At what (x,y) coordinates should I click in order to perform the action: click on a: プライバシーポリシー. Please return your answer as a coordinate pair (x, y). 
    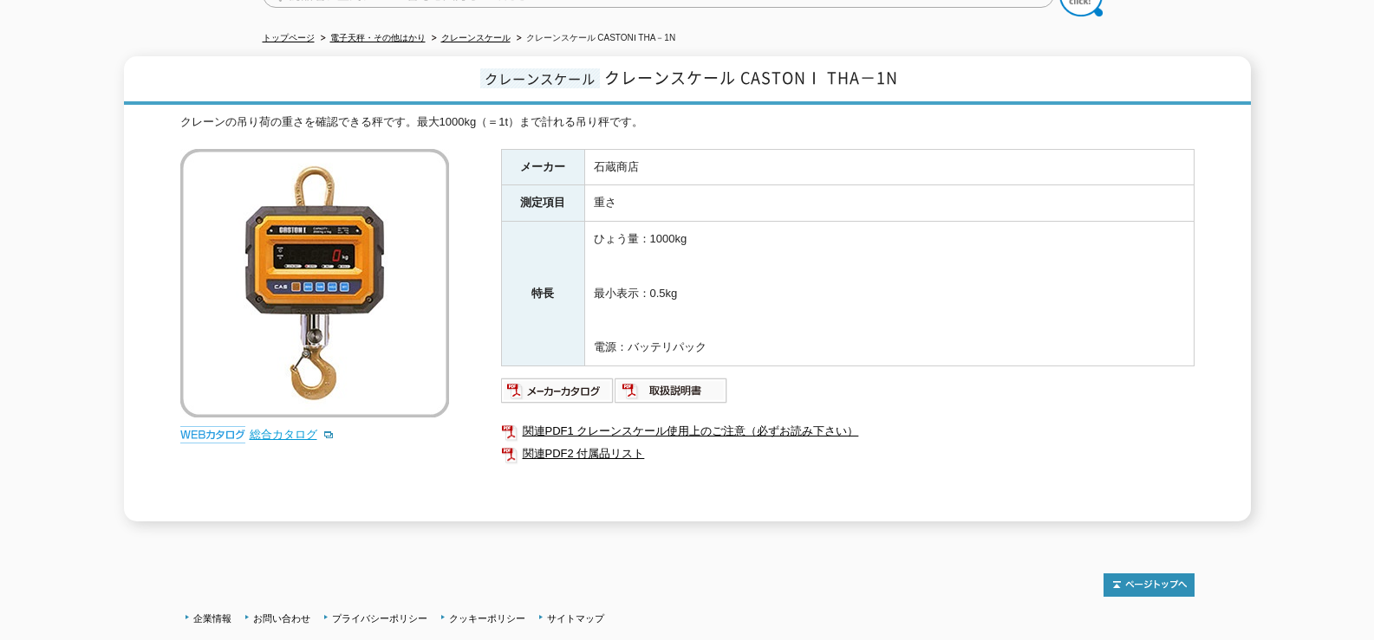
    Looking at the image, I should click on (380, 619).